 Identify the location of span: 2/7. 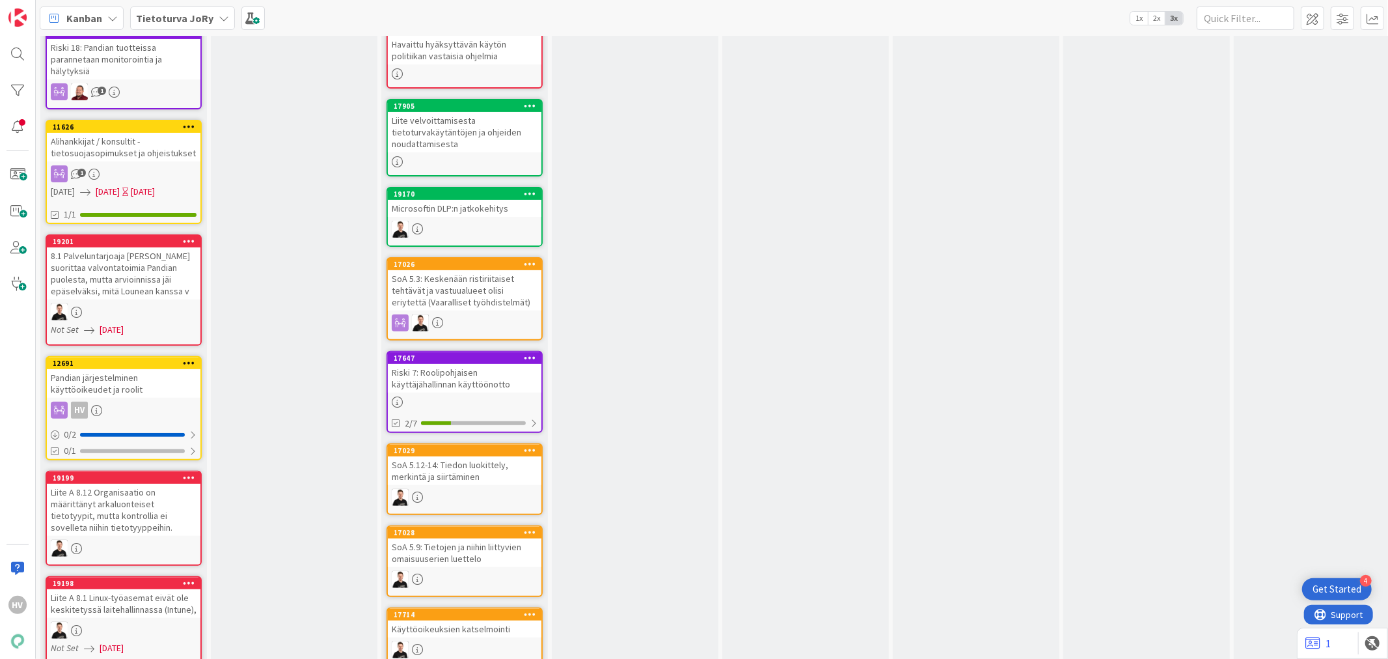
(411, 423).